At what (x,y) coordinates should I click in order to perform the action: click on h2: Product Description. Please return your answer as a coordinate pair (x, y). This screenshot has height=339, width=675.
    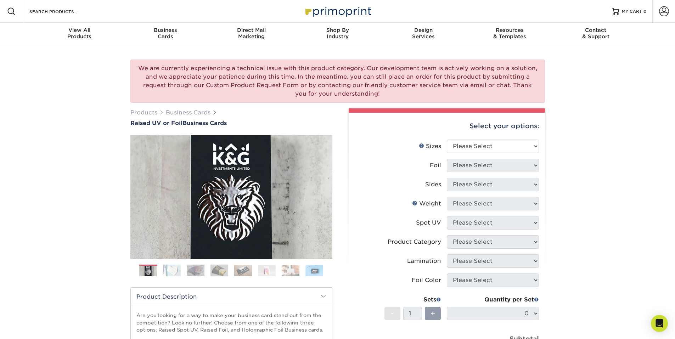
    Looking at the image, I should click on (231, 297).